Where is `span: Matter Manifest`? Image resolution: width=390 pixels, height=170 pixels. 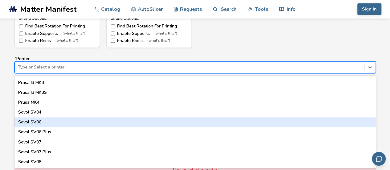 span: Matter Manifest is located at coordinates (48, 9).